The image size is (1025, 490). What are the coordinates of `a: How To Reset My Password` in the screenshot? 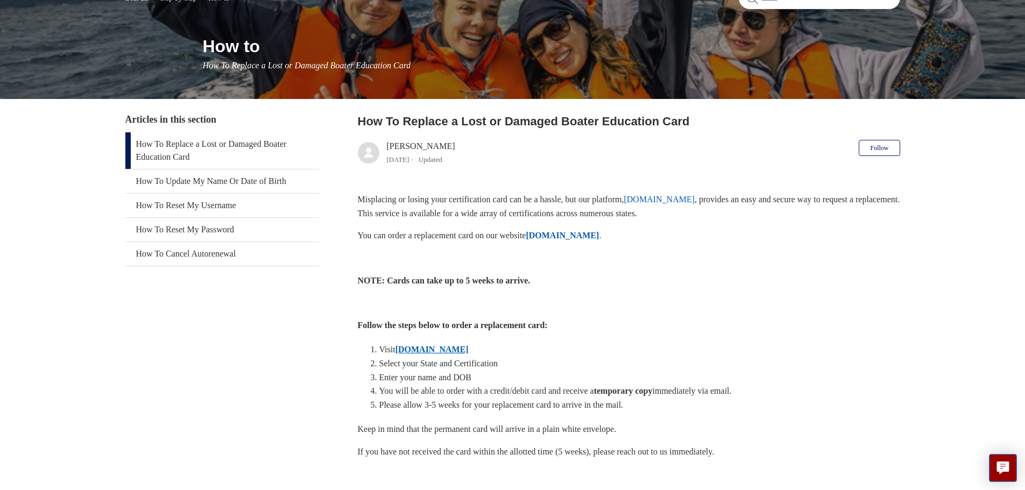 It's located at (222, 230).